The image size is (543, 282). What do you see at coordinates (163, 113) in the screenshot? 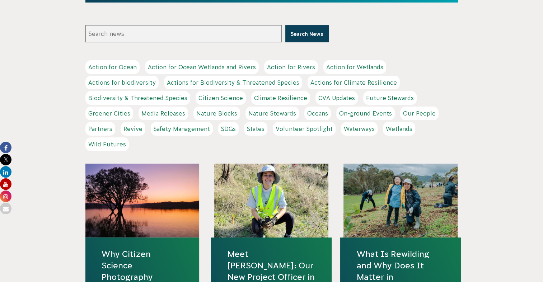
I see `a: Media Releases` at bounding box center [163, 113].